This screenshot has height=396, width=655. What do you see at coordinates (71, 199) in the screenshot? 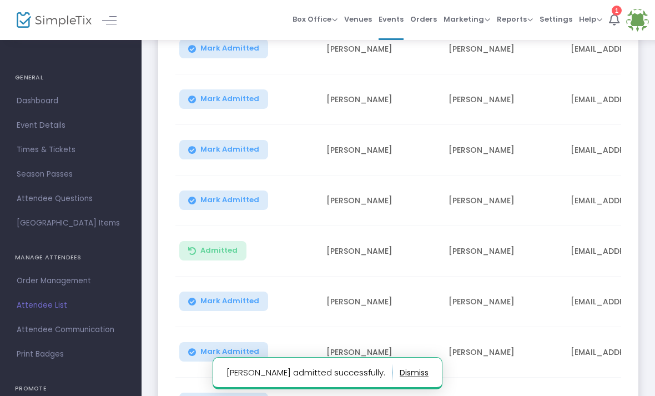
I see `span: Attendee Questions` at bounding box center [71, 199].